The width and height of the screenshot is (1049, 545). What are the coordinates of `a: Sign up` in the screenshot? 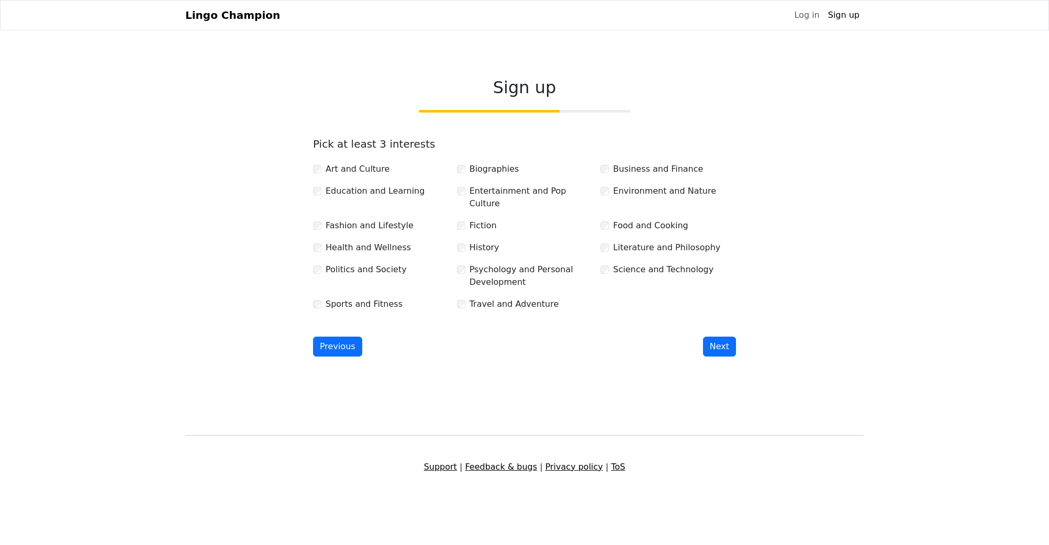 It's located at (844, 15).